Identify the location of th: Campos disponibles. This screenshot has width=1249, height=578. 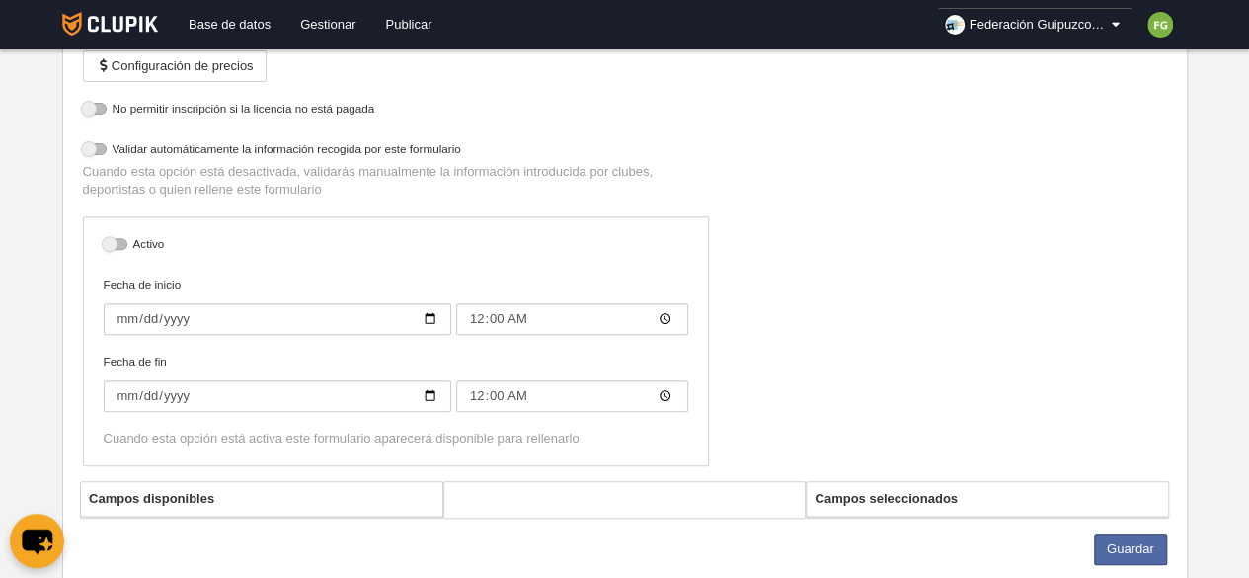
(262, 499).